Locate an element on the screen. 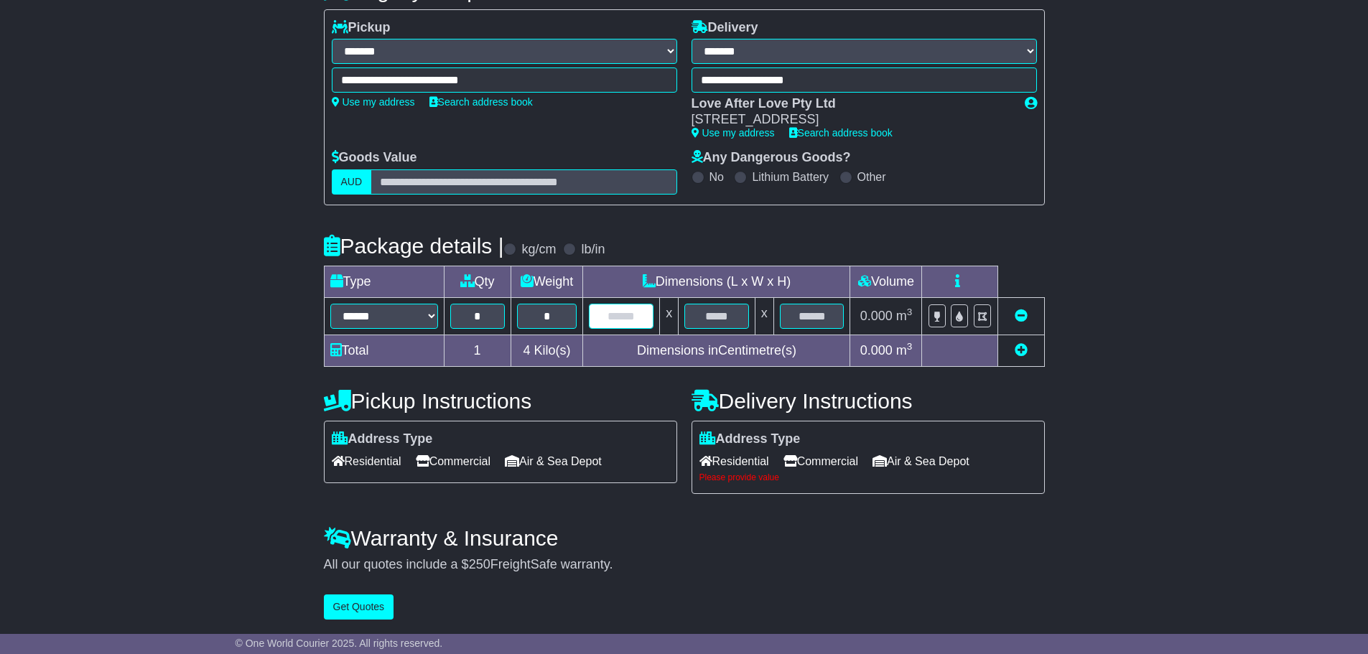 This screenshot has height=654, width=1368. h4: Delivery Instructions is located at coordinates (868, 401).